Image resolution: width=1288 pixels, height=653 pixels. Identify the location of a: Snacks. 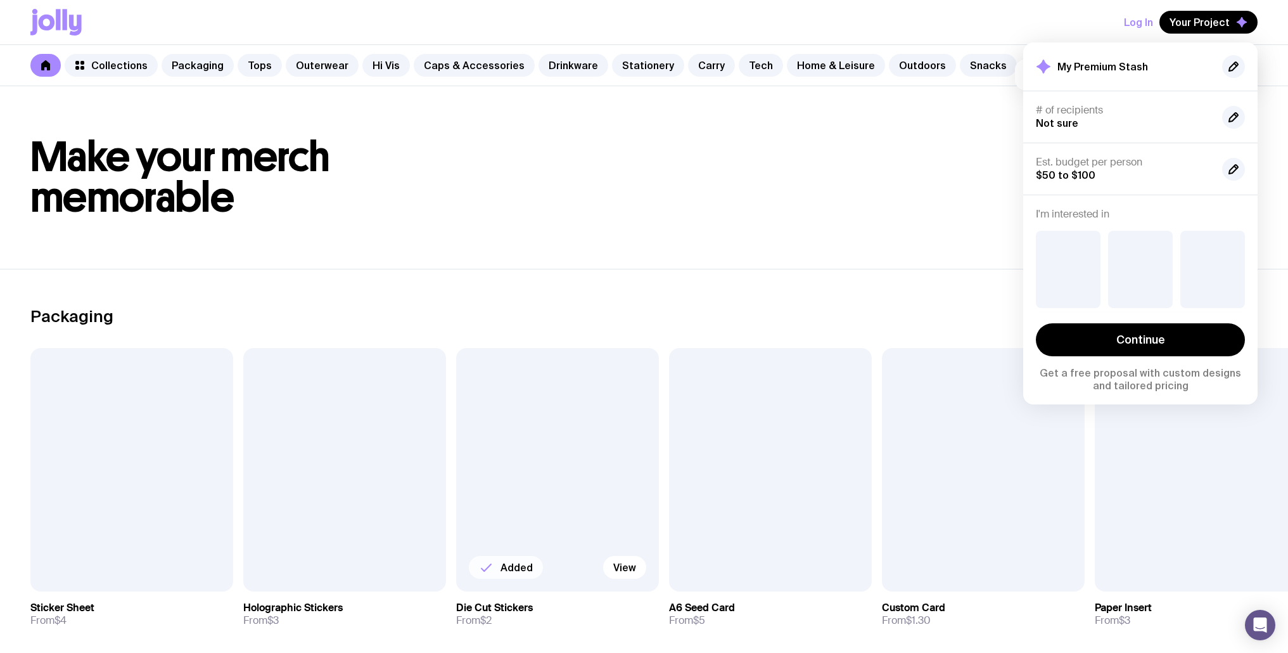
(988, 65).